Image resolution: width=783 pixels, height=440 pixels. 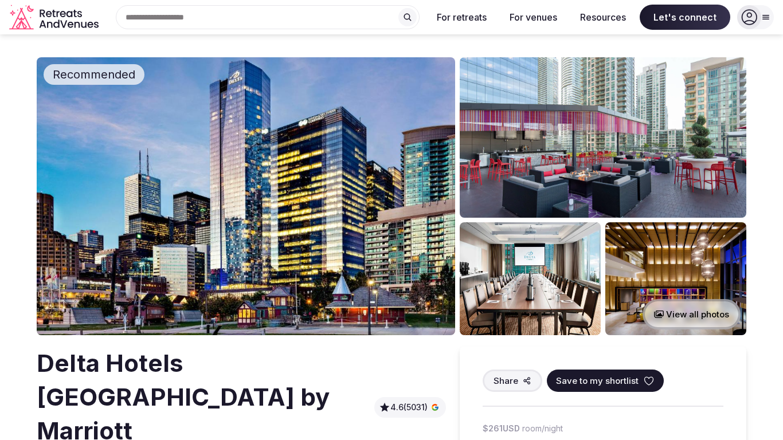 What do you see at coordinates (55, 17) in the screenshot?
I see `a: Visit the homepage` at bounding box center [55, 17].